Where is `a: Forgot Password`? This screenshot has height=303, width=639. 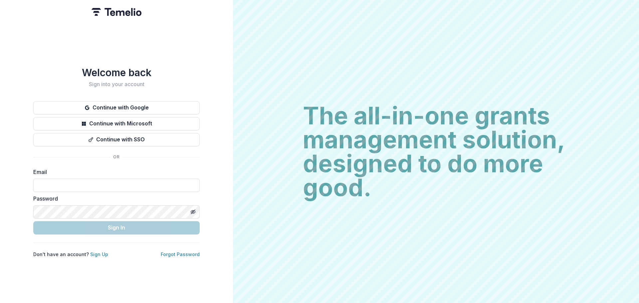 a: Forgot Password is located at coordinates (180, 254).